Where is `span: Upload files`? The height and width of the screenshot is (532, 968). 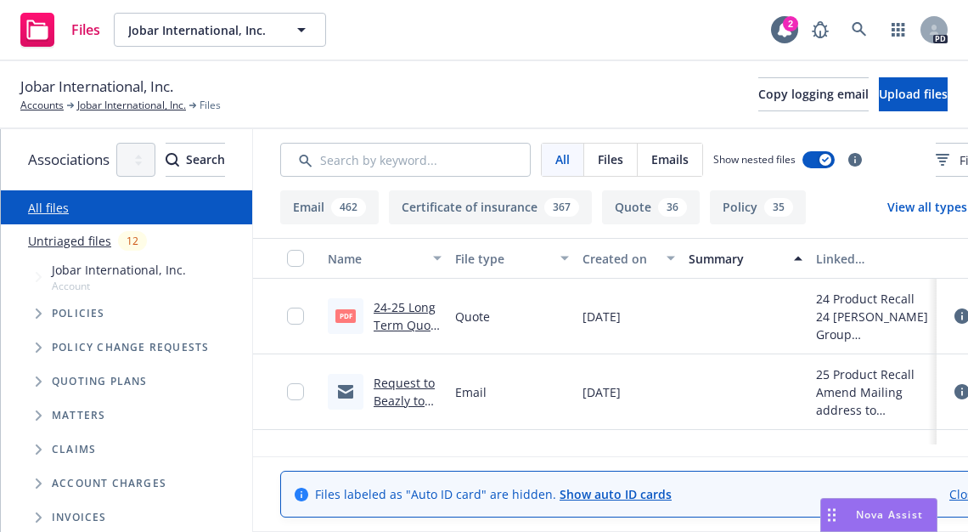 span: Upload files is located at coordinates (913, 93).